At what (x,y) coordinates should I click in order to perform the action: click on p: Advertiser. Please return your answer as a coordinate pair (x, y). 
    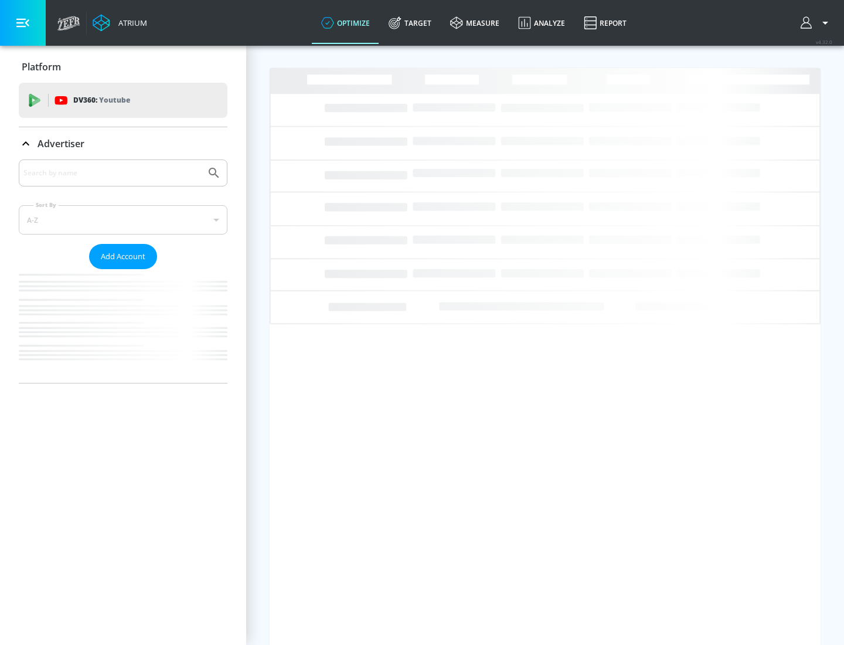
    Looking at the image, I should click on (61, 144).